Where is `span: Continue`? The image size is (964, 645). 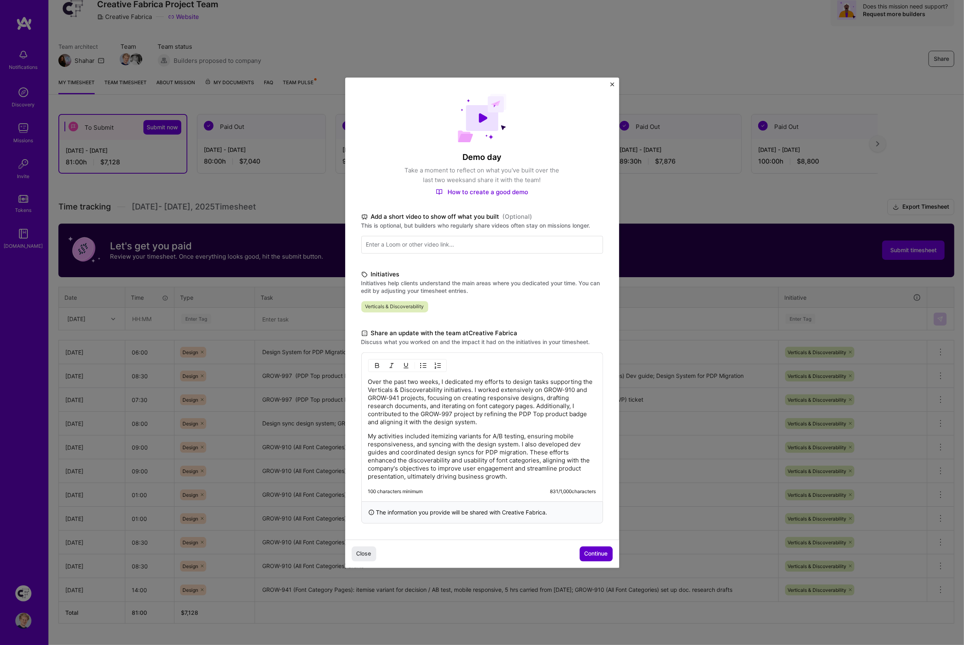
span: Continue is located at coordinates (596, 554).